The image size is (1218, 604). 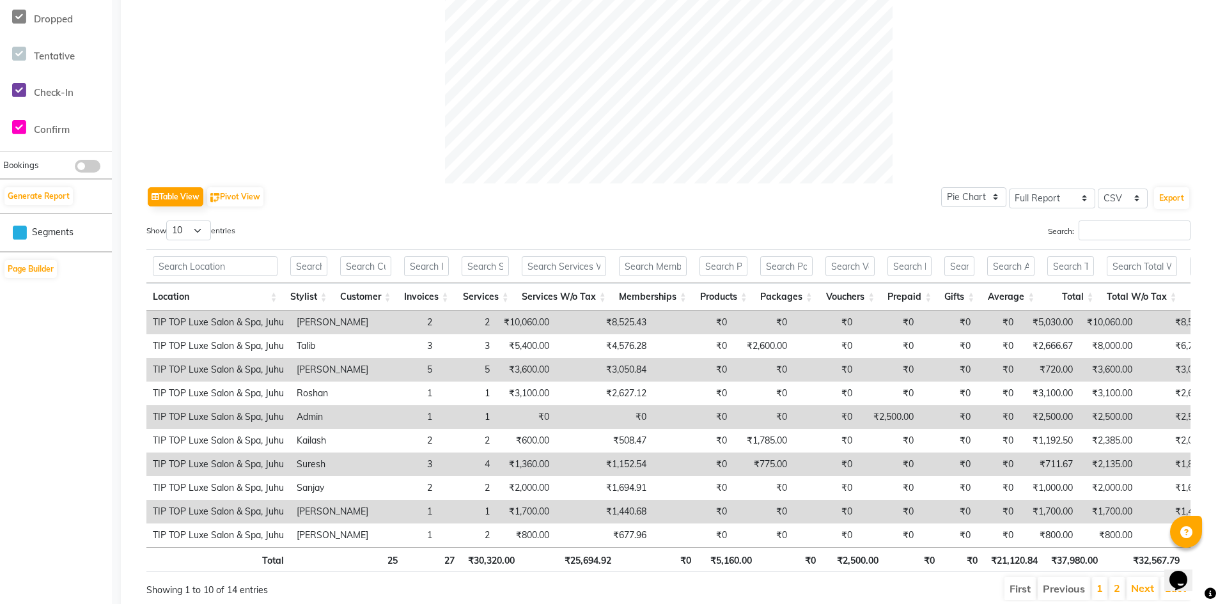 What do you see at coordinates (1143, 588) in the screenshot?
I see `a: Next` at bounding box center [1143, 588].